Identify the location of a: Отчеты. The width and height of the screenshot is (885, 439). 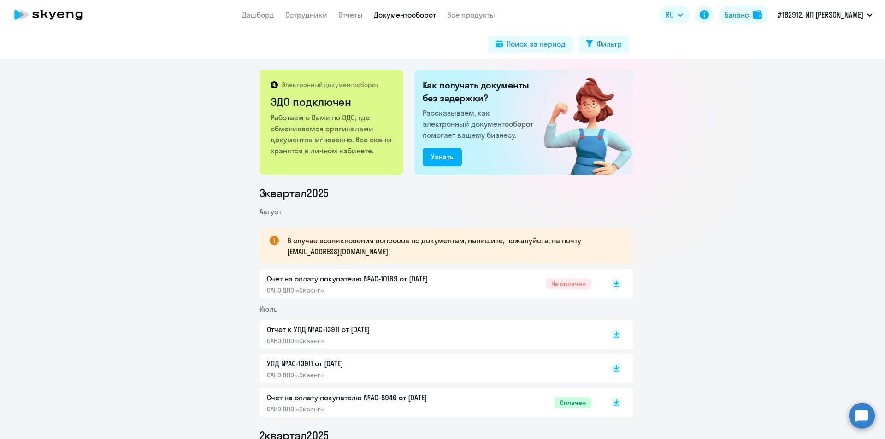
(350, 15).